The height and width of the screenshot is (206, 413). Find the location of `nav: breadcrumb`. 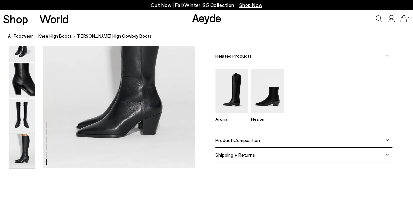

nav: breadcrumb is located at coordinates (211, 36).